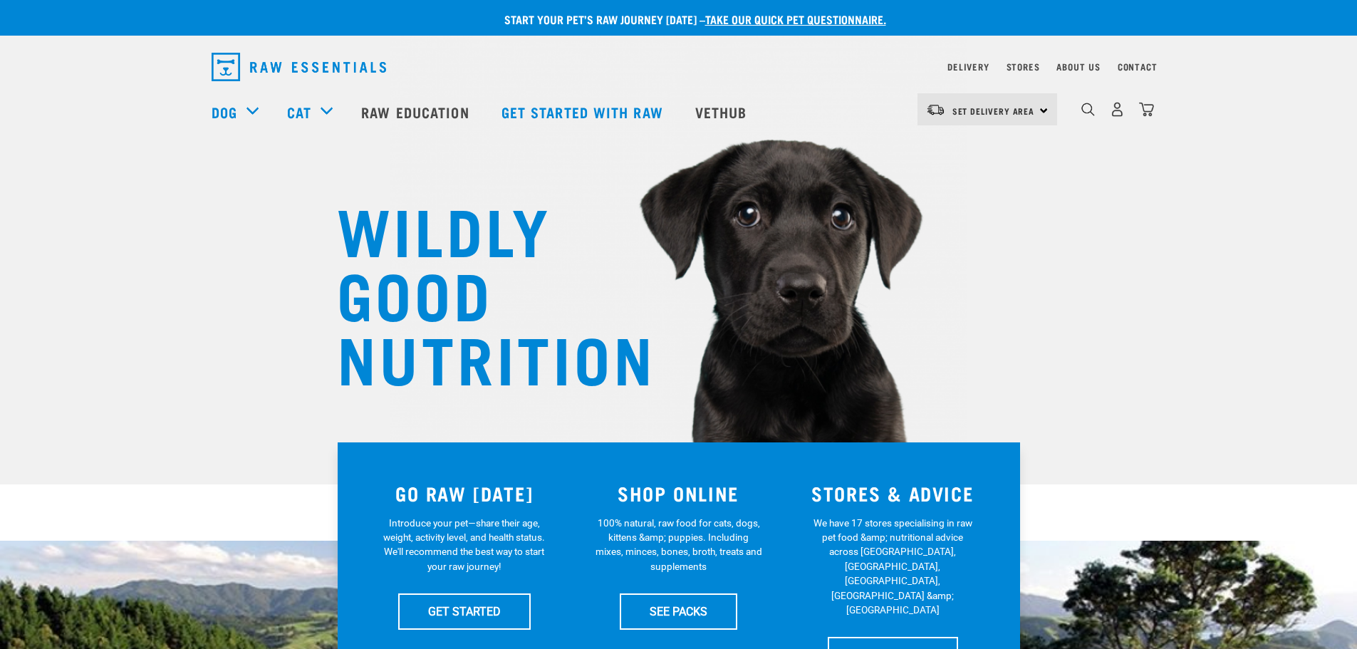 The height and width of the screenshot is (649, 1357). Describe the element at coordinates (298, 67) in the screenshot. I see `img: Raw Essentials Logo` at that location.